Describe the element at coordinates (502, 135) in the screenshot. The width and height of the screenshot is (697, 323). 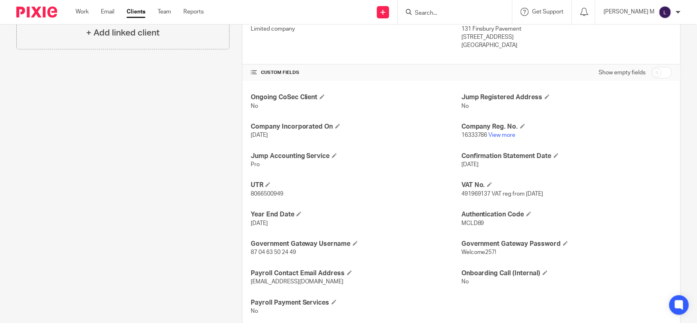
I see `a: View more` at that location.